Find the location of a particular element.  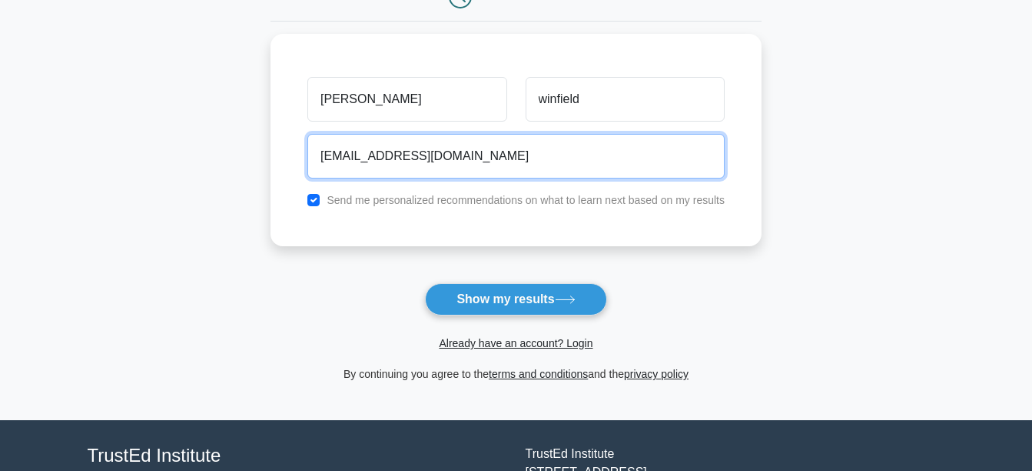

a: terms and conditions is located at coordinates (538, 374).